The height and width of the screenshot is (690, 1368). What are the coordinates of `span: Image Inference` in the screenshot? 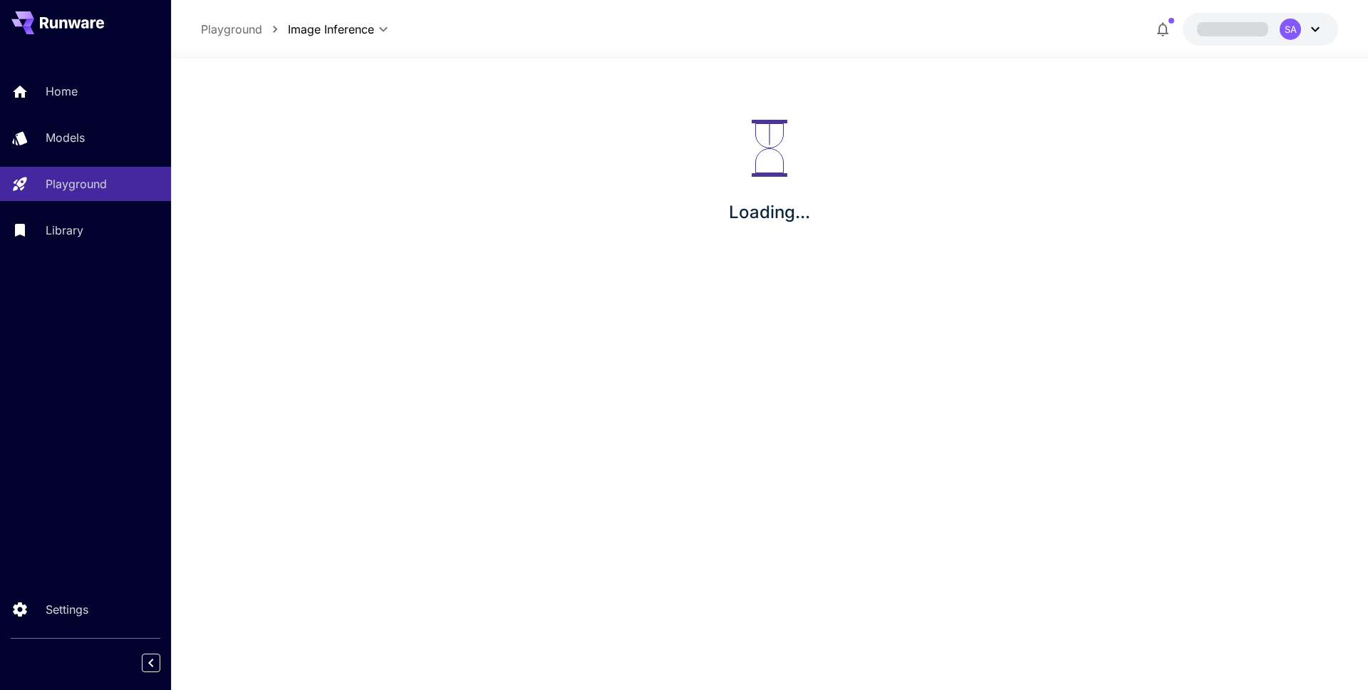 It's located at (331, 29).